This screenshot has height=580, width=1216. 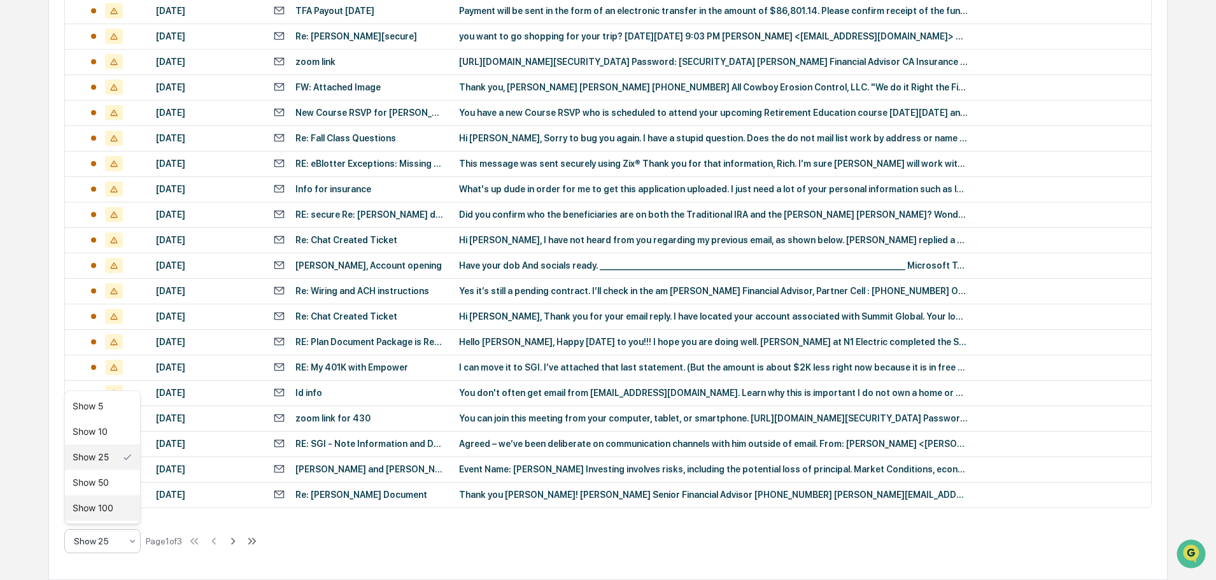 What do you see at coordinates (164, 541) in the screenshot?
I see `div: Page 1 of 3` at bounding box center [164, 541].